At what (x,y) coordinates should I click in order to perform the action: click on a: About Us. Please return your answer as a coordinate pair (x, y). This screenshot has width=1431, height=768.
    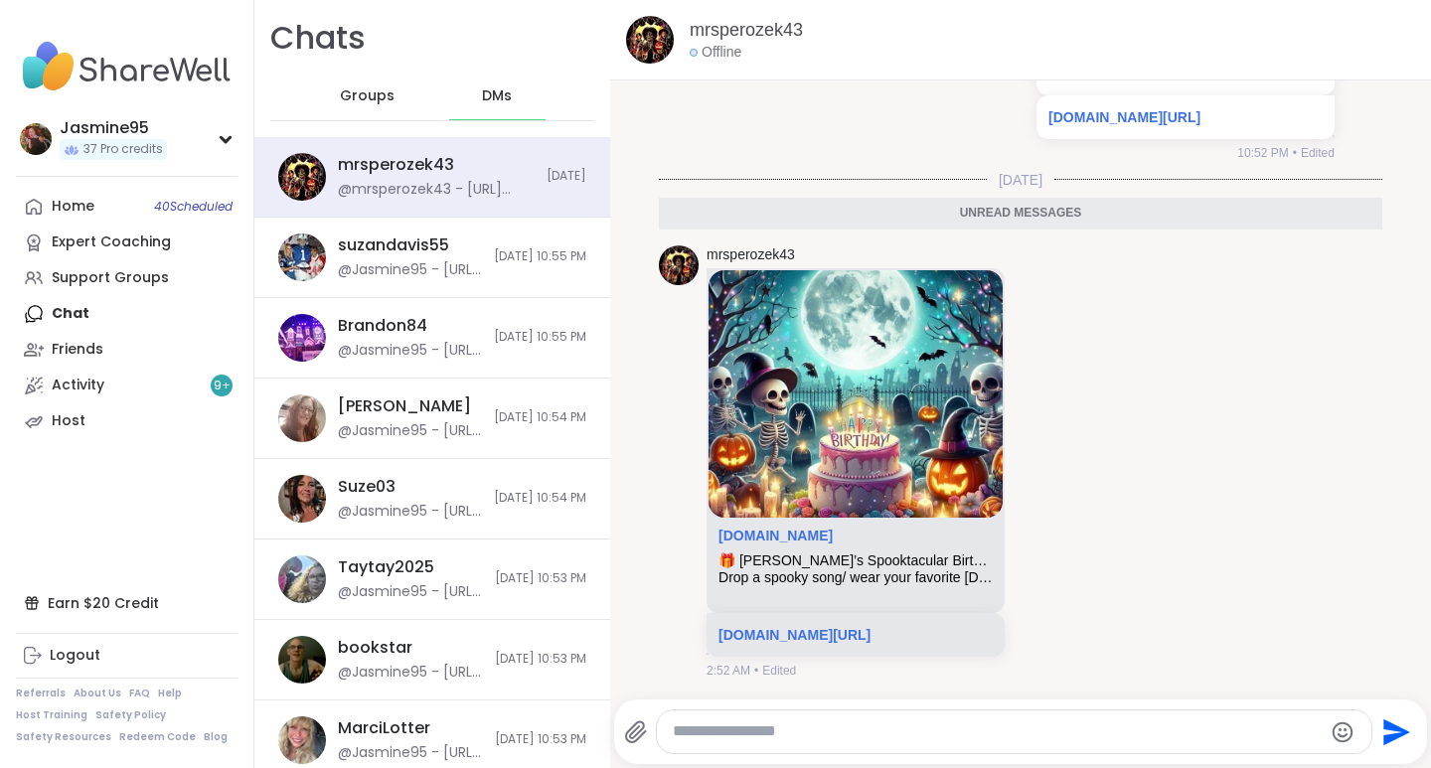
    Looking at the image, I should click on (97, 694).